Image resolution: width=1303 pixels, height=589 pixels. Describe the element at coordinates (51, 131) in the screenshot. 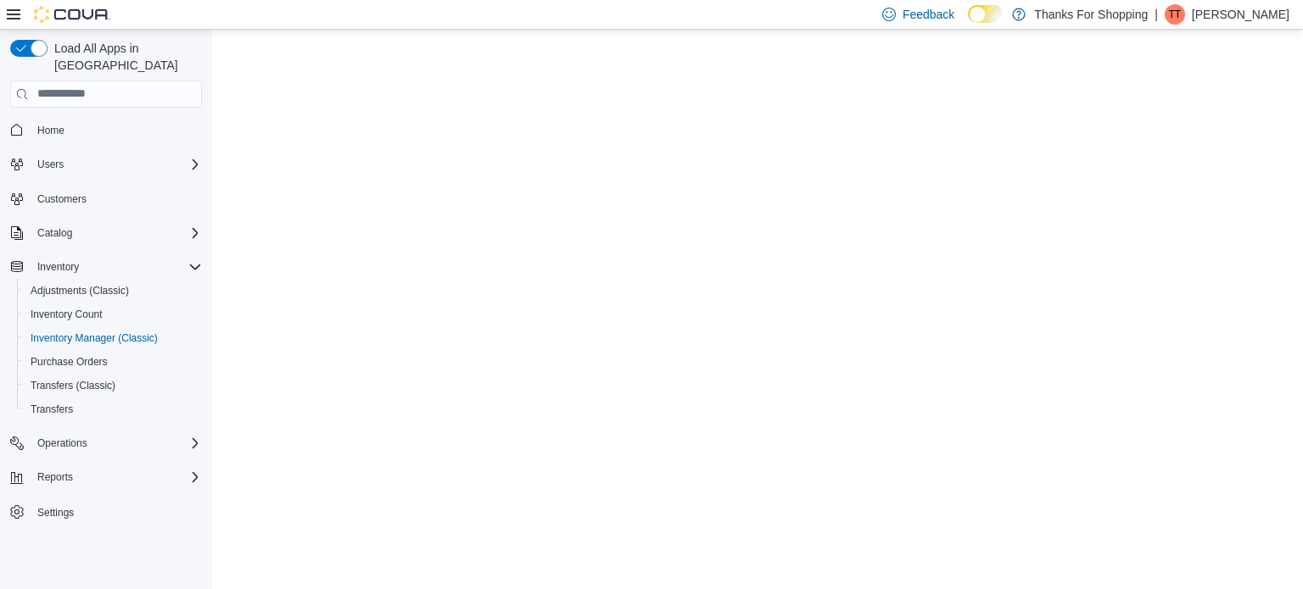

I see `a: Home` at that location.